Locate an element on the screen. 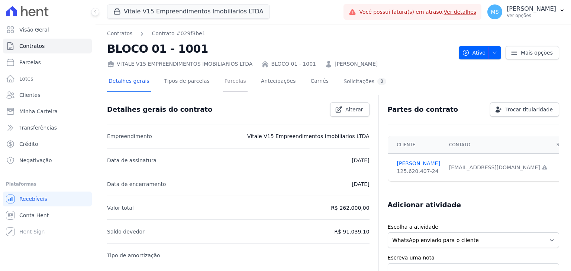  a: Carnês is located at coordinates (319, 82).